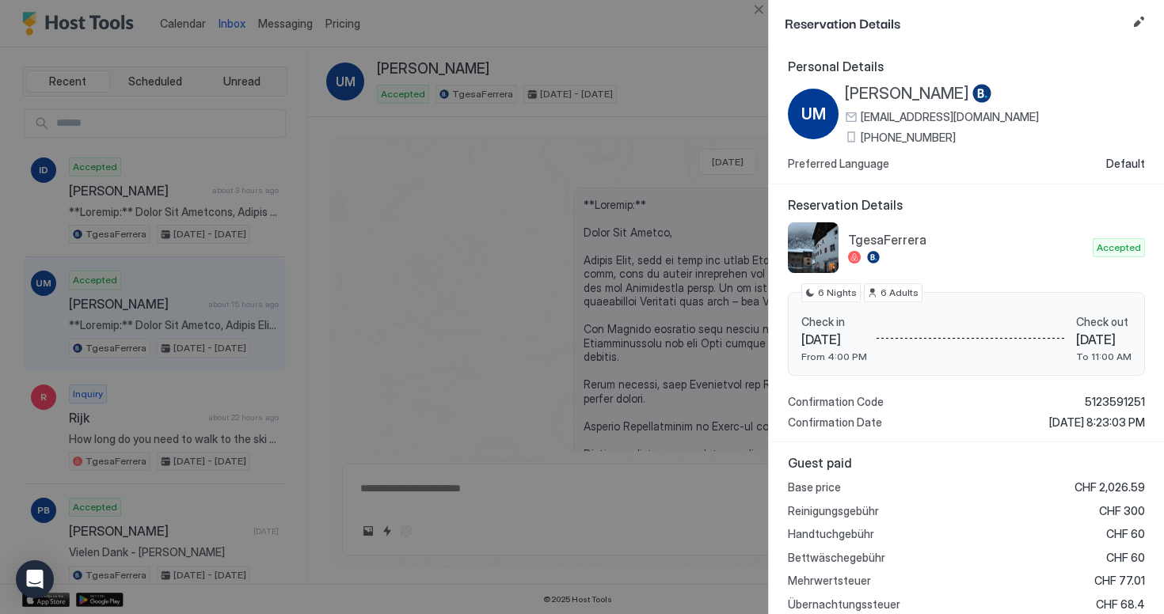  I want to click on span: CHF 68.4, so click(1121, 605).